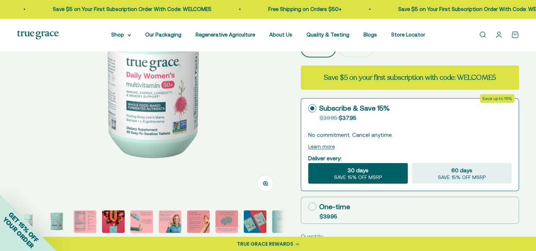 The height and width of the screenshot is (251, 536). Describe the element at coordinates (163, 34) in the screenshot. I see `a: Our Packaging` at that location.